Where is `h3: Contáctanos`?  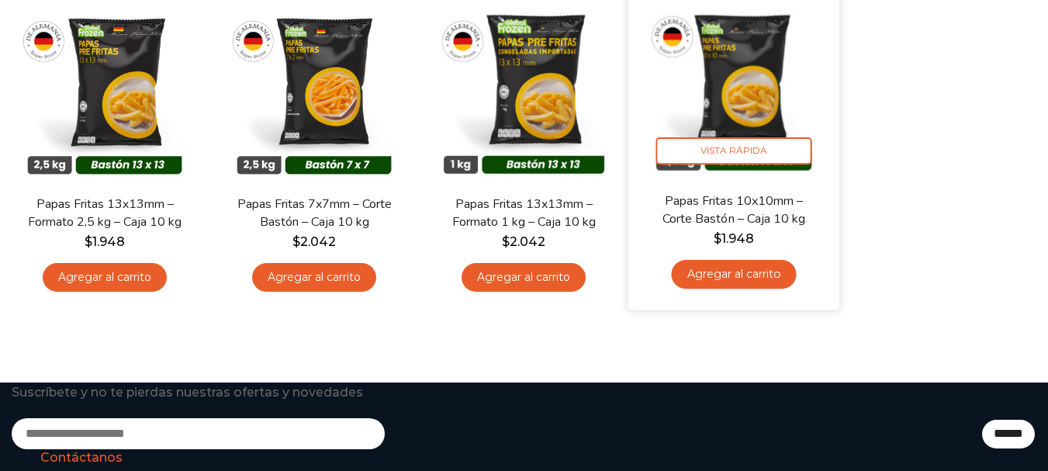 h3: Contáctanos is located at coordinates (81, 458).